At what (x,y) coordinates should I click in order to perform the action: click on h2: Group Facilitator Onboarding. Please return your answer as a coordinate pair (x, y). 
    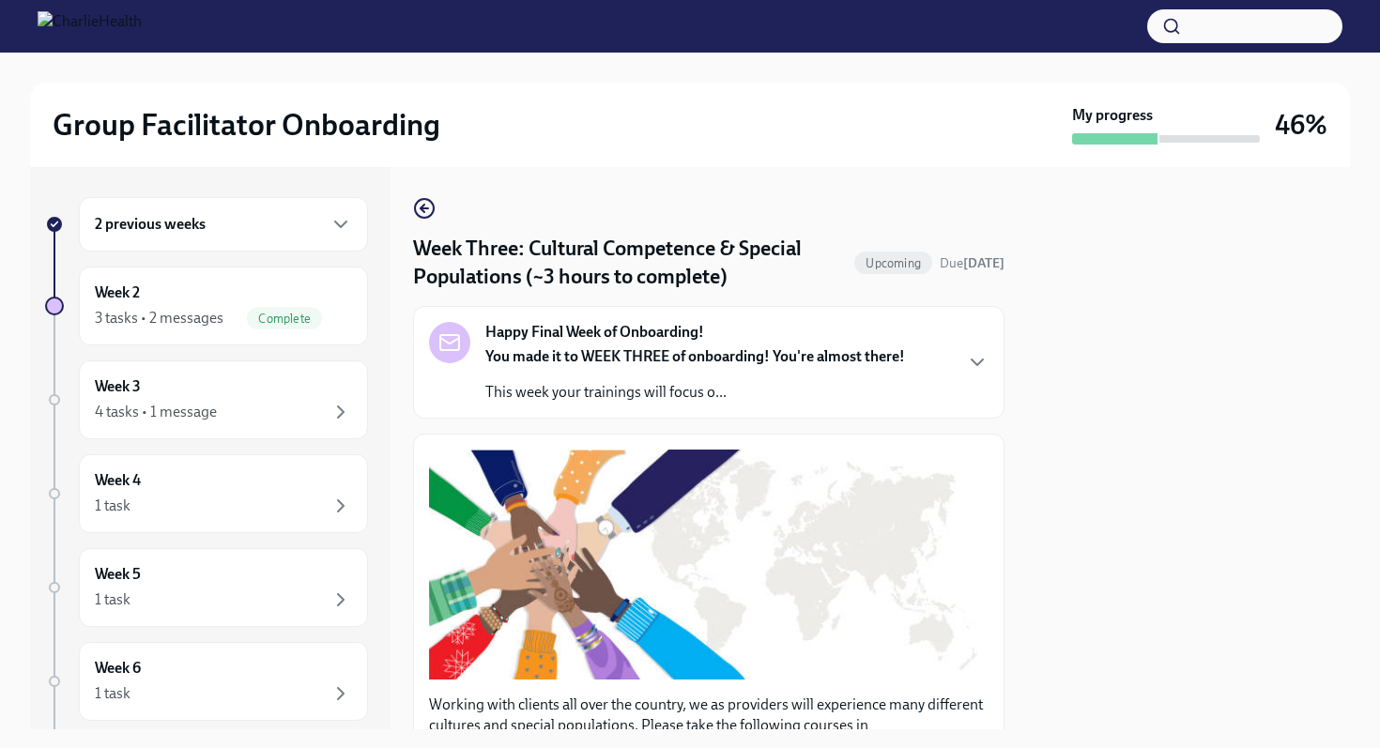
    Looking at the image, I should click on (246, 125).